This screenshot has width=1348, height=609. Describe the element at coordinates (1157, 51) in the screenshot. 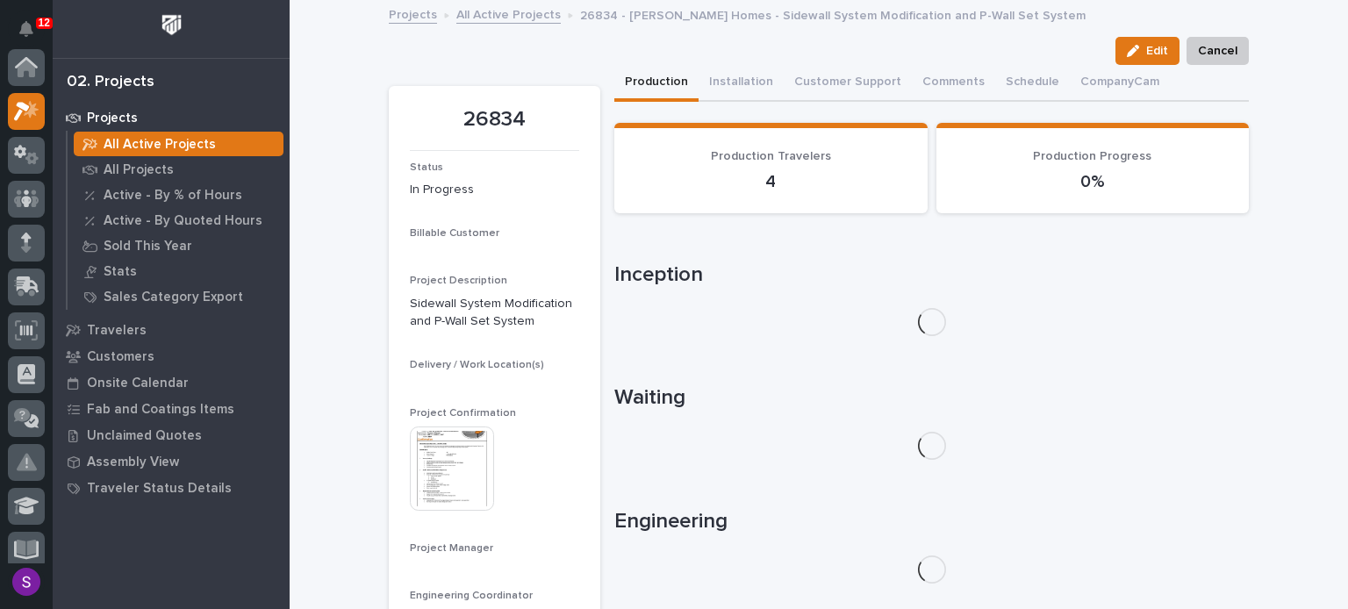

I see `span: Edit` at that location.